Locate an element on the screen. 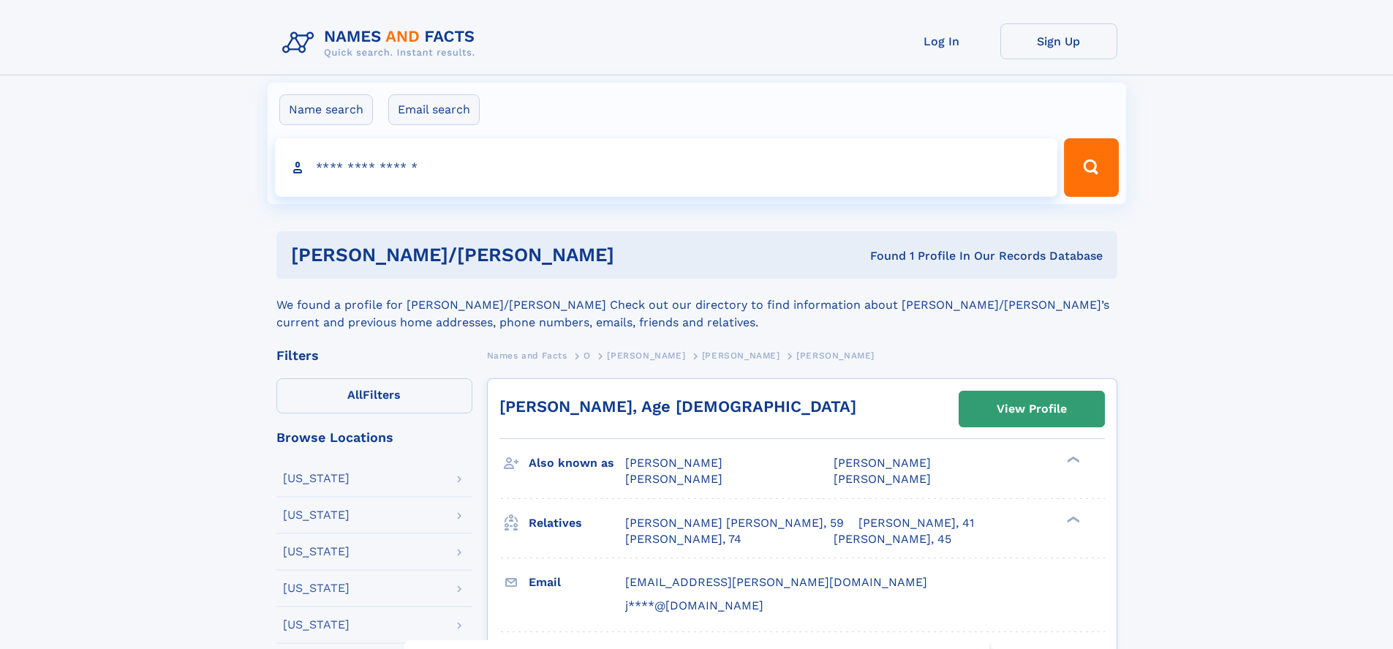 The width and height of the screenshot is (1393, 649). a: O is located at coordinates (587, 355).